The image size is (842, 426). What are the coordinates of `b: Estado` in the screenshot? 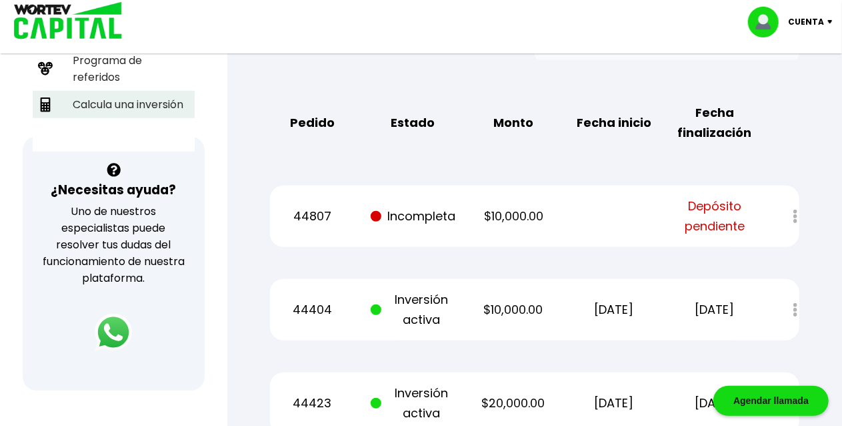 It's located at (413, 123).